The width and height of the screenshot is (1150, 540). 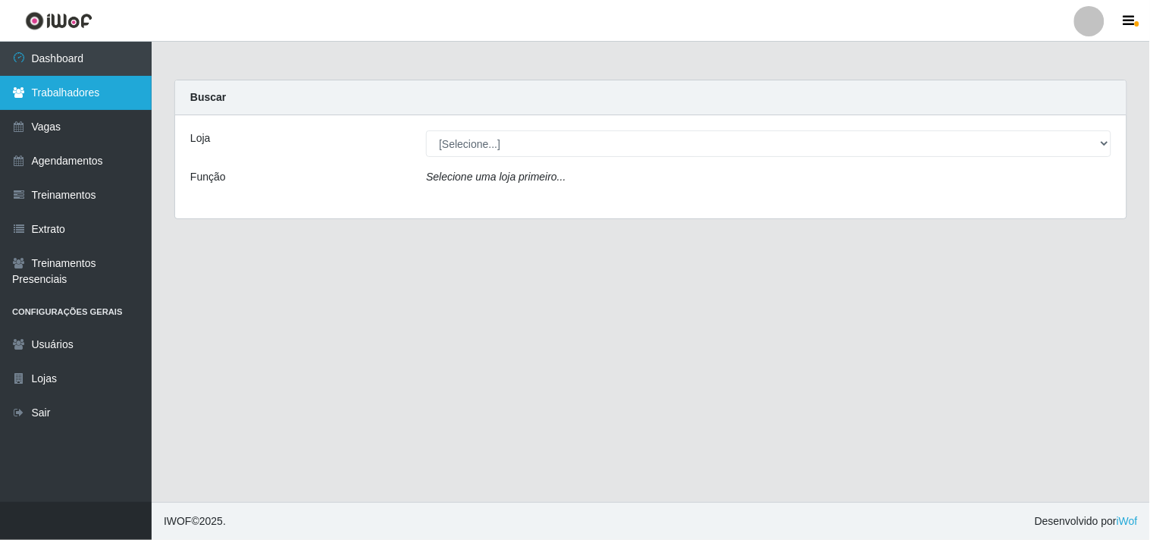 What do you see at coordinates (177, 521) in the screenshot?
I see `span: IWOF` at bounding box center [177, 521].